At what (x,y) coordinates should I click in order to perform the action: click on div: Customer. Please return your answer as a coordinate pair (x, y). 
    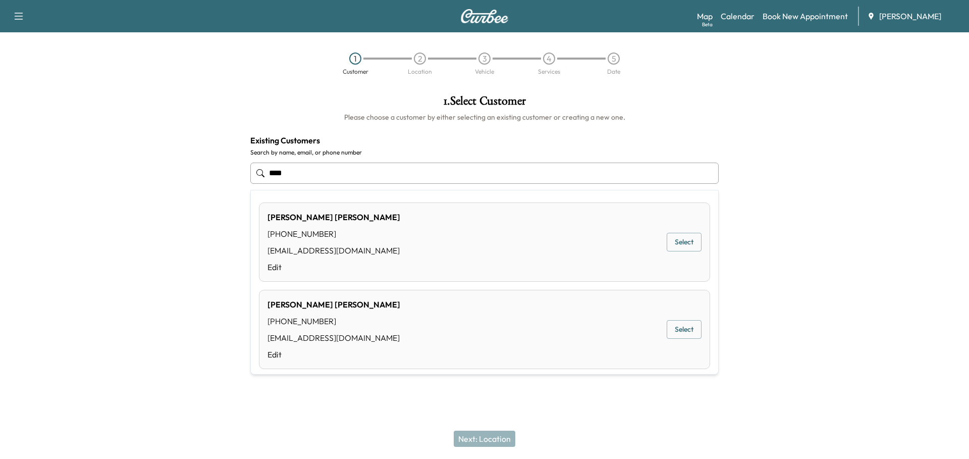
    Looking at the image, I should click on (355, 72).